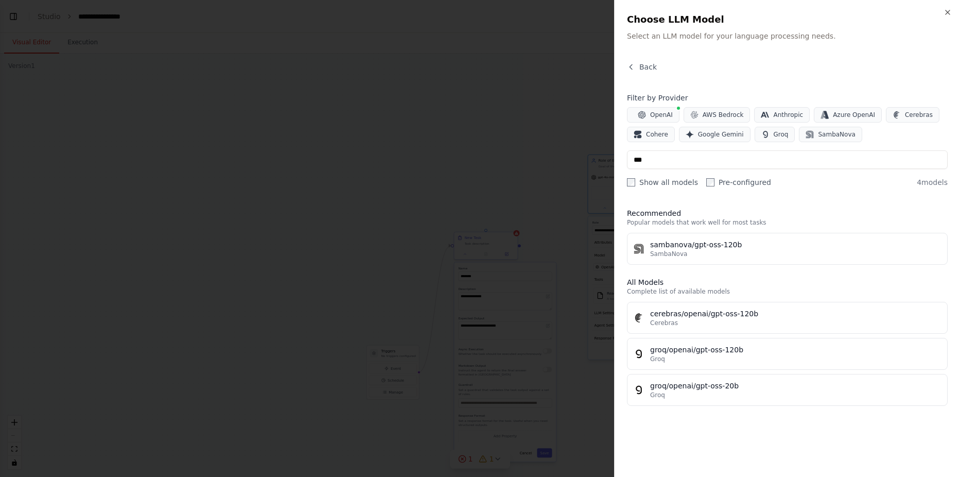 This screenshot has width=960, height=477. What do you see at coordinates (648, 67) in the screenshot?
I see `span: Back` at bounding box center [648, 67].